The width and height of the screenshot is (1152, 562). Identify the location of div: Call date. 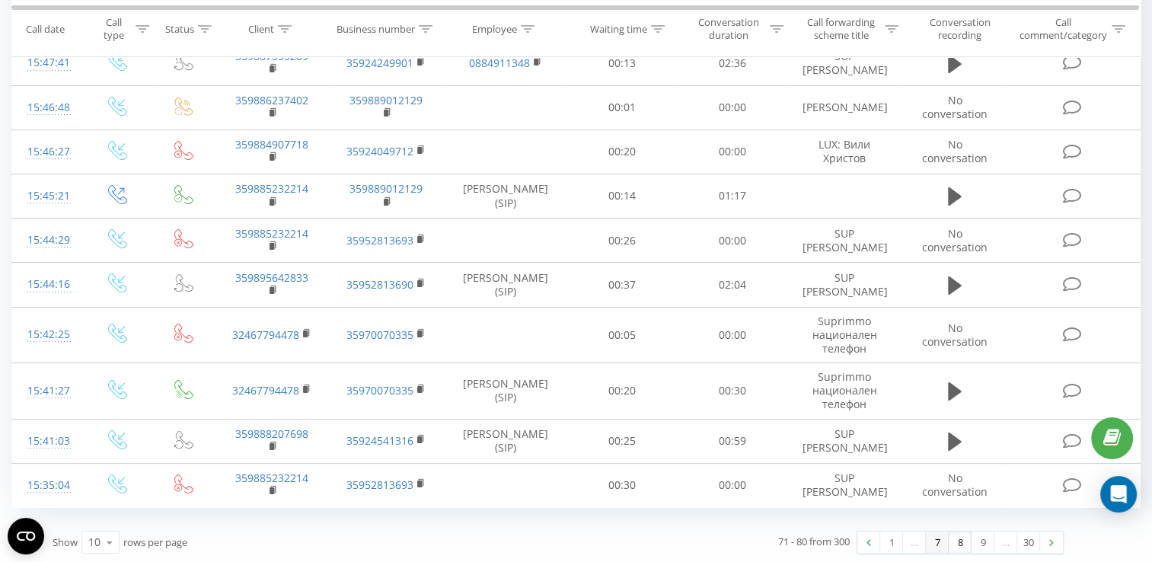
(45, 28).